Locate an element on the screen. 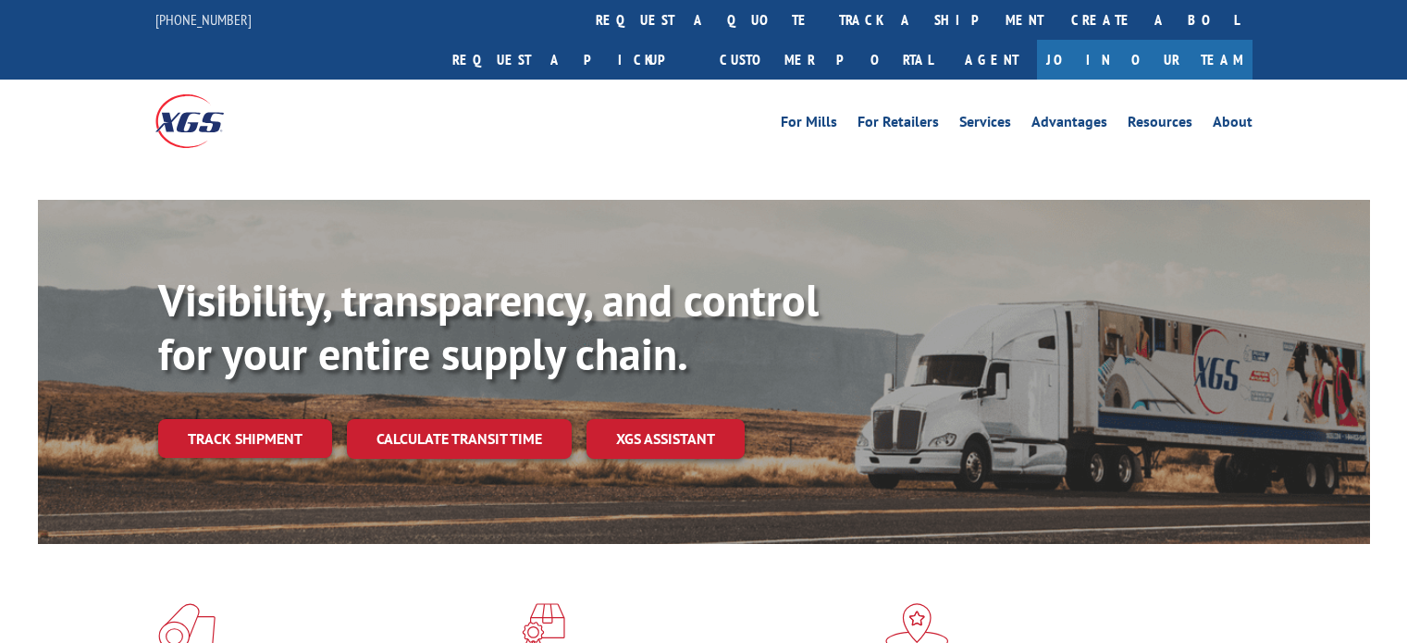 This screenshot has height=643, width=1407. a: For Mills is located at coordinates (809, 125).